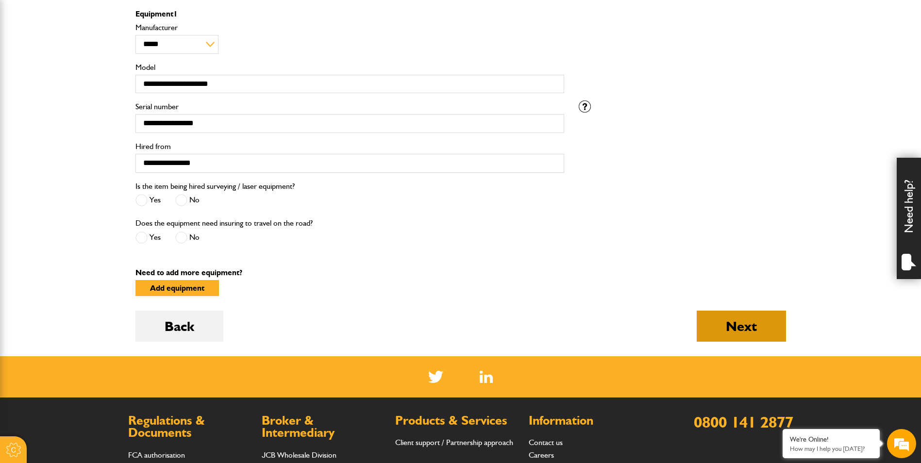 Image resolution: width=921 pixels, height=463 pixels. I want to click on div: Need help?, so click(908, 218).